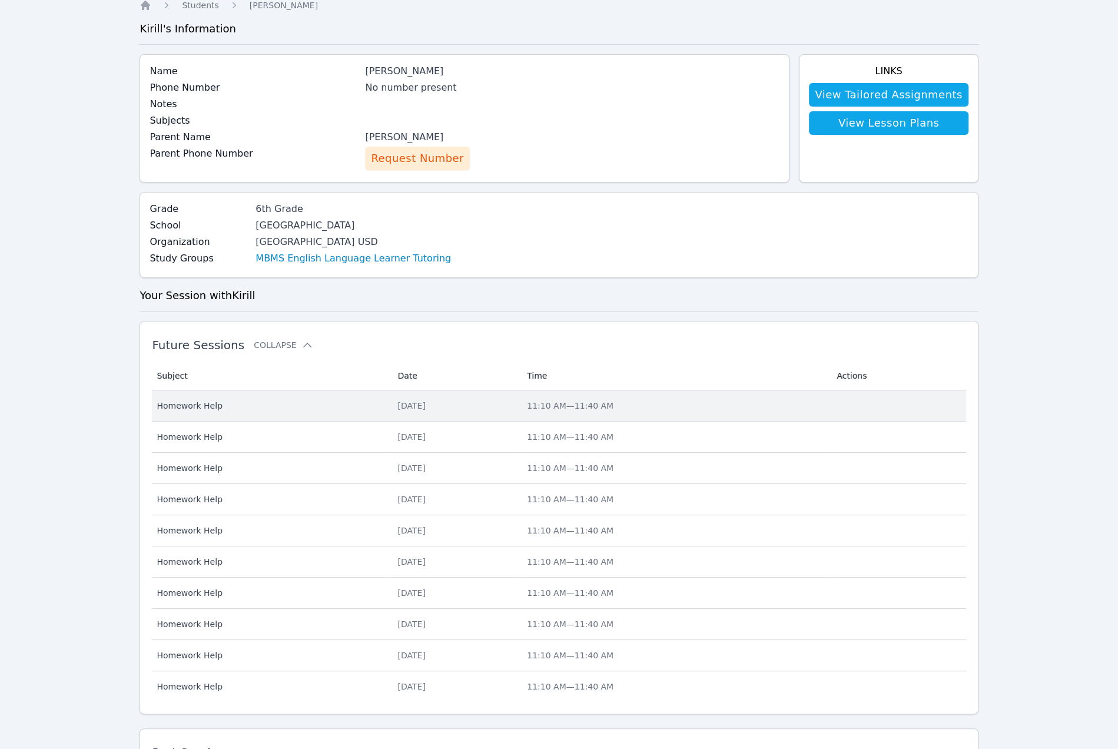 The height and width of the screenshot is (749, 1118). Describe the element at coordinates (254, 71) in the screenshot. I see `label: Name` at that location.